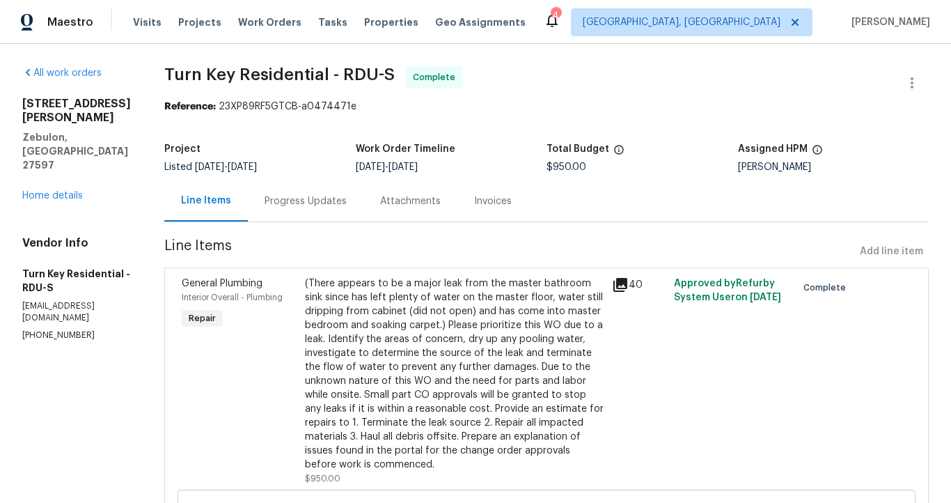 This screenshot has width=951, height=503. I want to click on span: Approved by Refurby System User on, so click(728, 290).